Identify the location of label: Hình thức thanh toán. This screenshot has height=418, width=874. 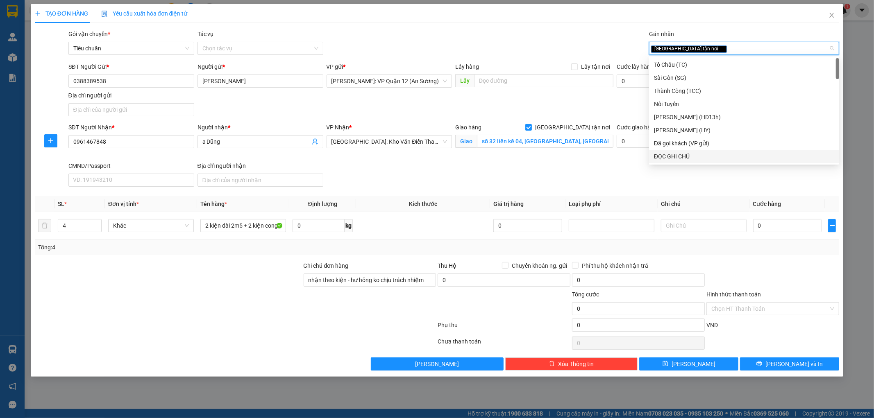
(734, 295).